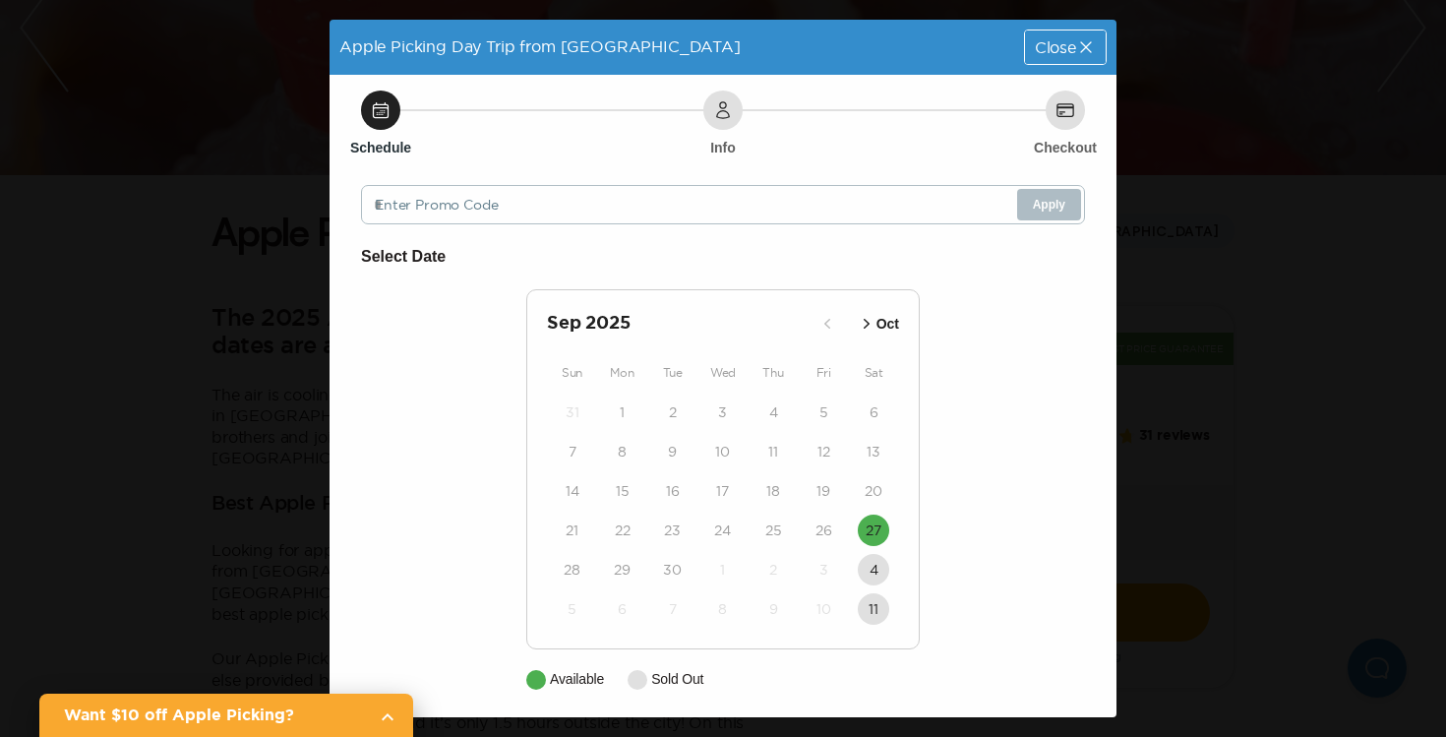 This screenshot has height=737, width=1446. What do you see at coordinates (673, 570) in the screenshot?
I see `button: 30` at bounding box center [673, 570].